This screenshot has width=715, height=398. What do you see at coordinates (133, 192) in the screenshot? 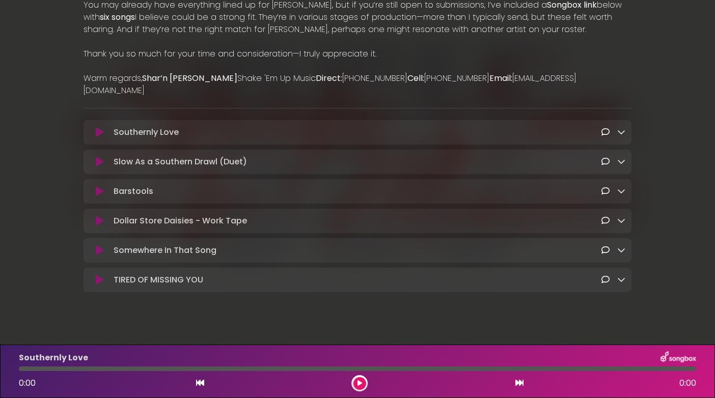
I see `p: Barstools` at bounding box center [133, 192].